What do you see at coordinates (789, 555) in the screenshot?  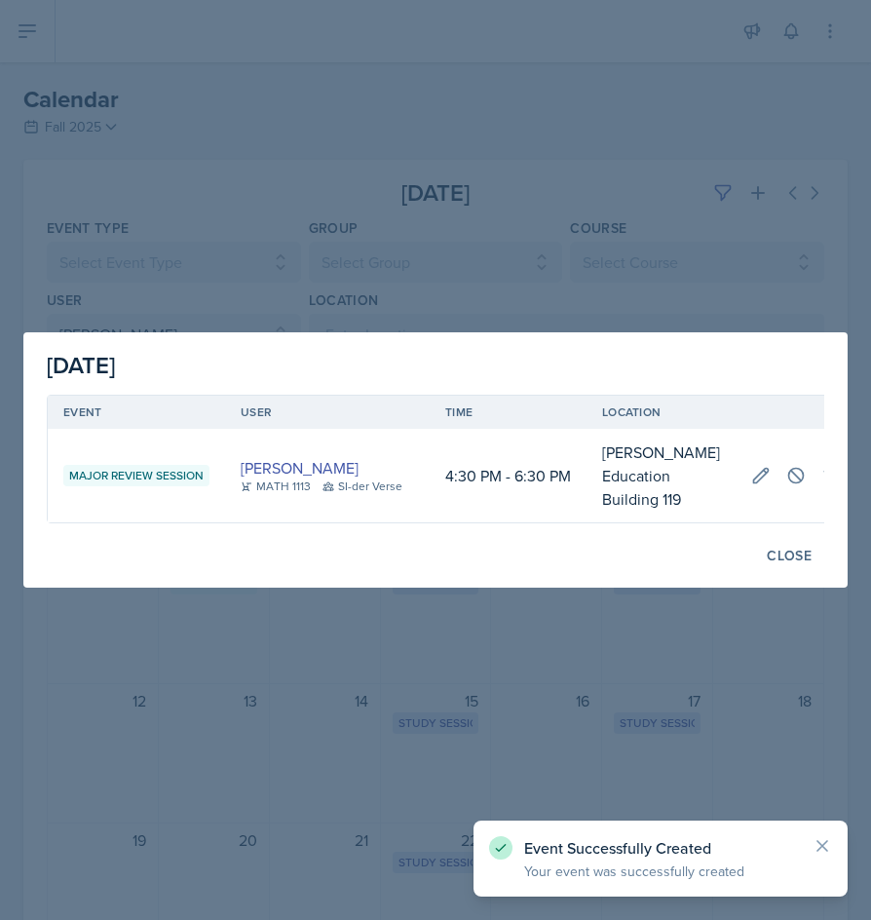 I see `div: Close` at bounding box center [789, 555].